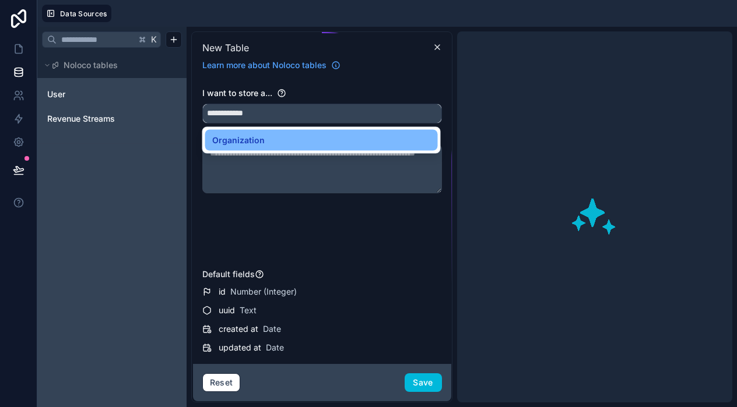  Describe the element at coordinates (238, 329) in the screenshot. I see `span: created at` at that location.